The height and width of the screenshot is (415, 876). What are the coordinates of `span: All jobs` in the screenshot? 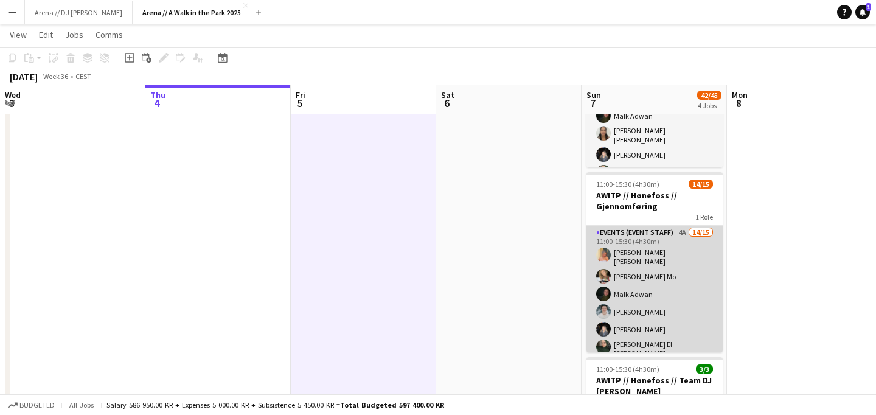 It's located at (81, 404).